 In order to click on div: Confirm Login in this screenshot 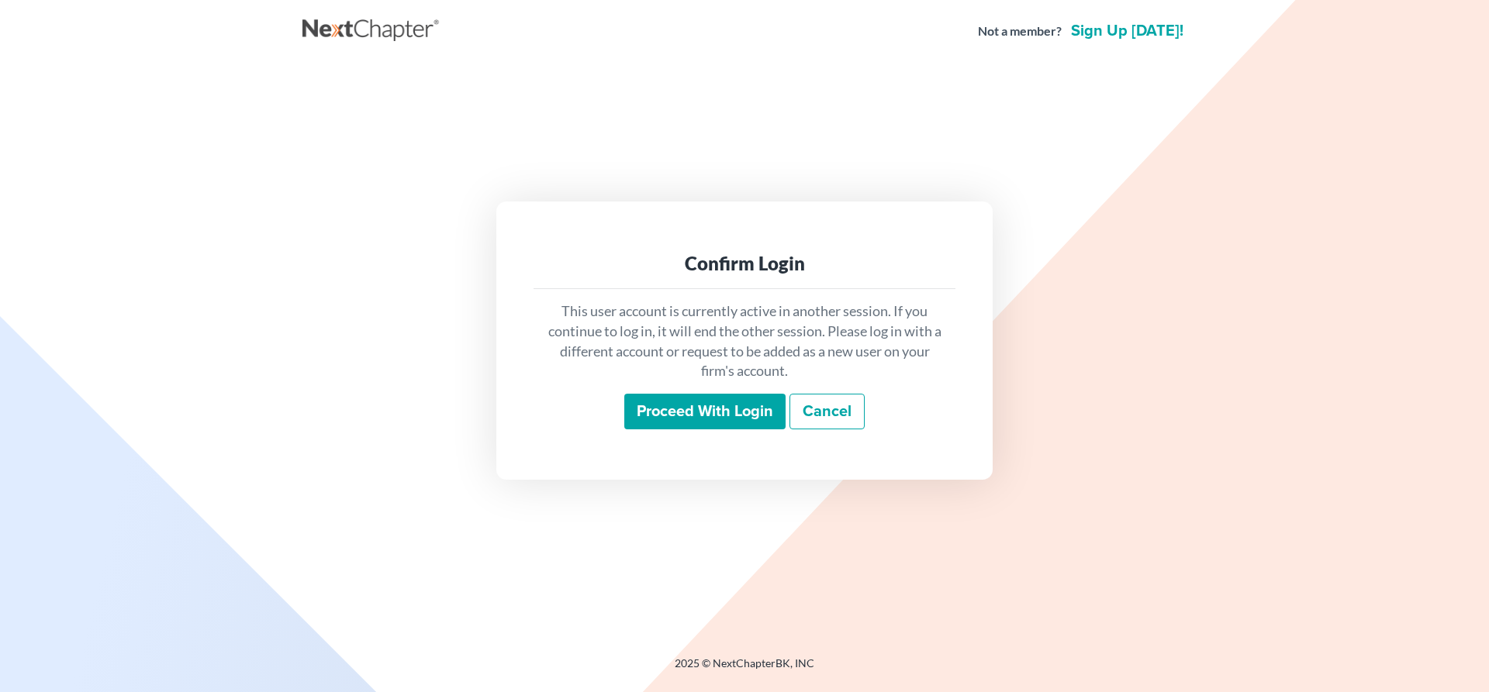, I will do `click(744, 264)`.